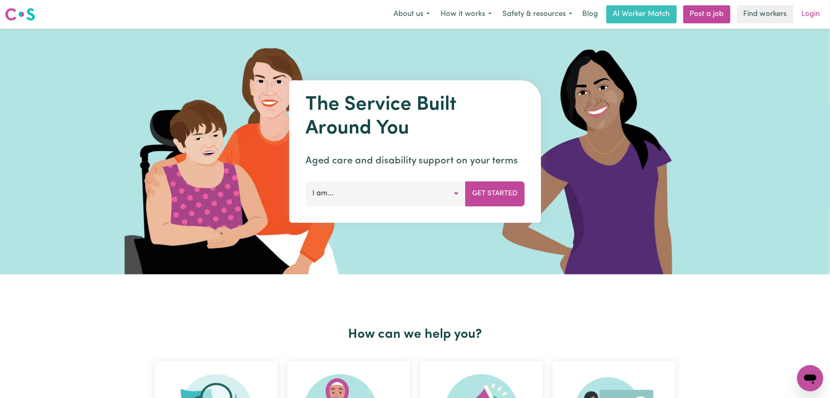 The image size is (830, 398). What do you see at coordinates (766, 14) in the screenshot?
I see `a: Find workers` at bounding box center [766, 14].